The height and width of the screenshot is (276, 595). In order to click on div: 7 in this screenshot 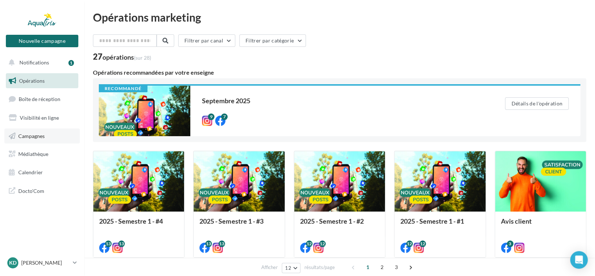, I will do `click(224, 117)`.